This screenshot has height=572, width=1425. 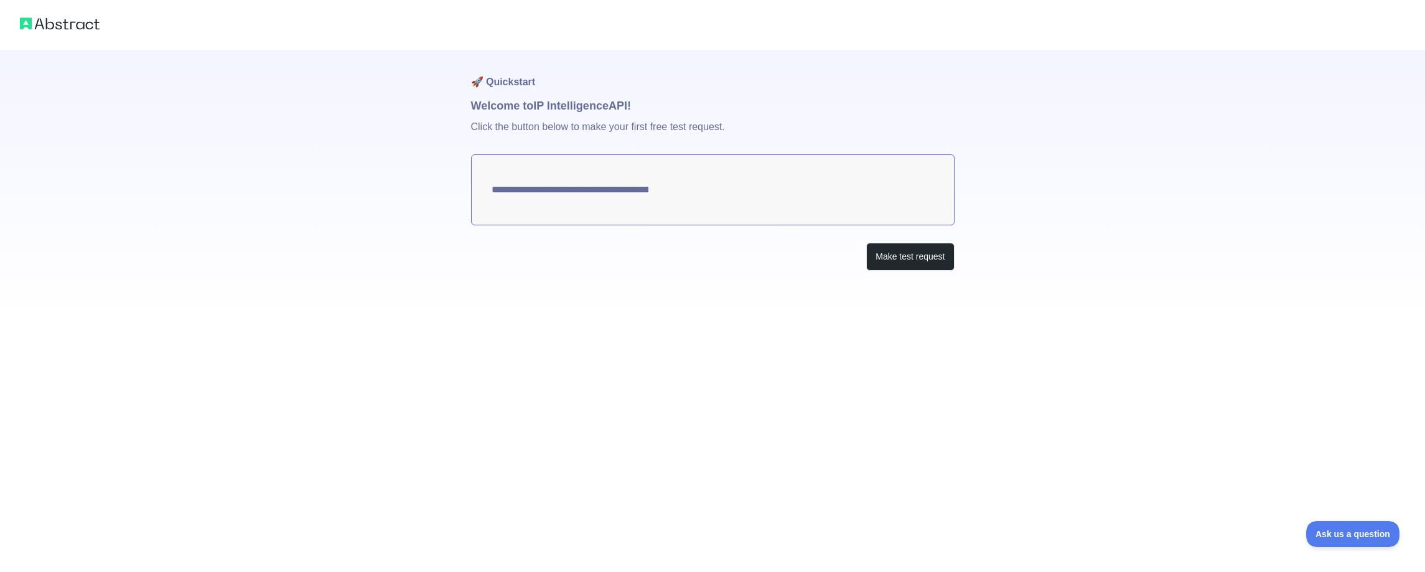 What do you see at coordinates (713, 134) in the screenshot?
I see `p: Click the button below to make your first free test request.` at bounding box center [713, 134].